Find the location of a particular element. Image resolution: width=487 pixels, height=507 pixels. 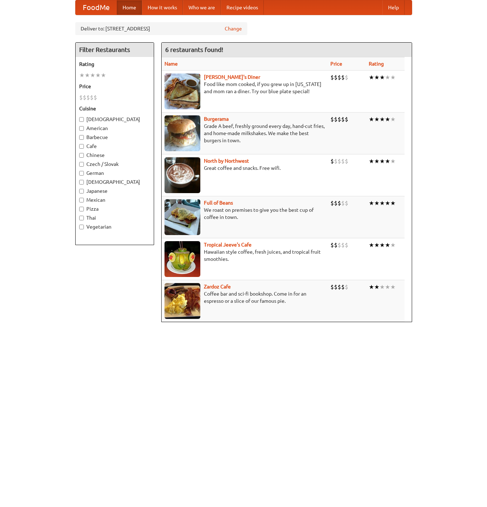

a: Full of Beans is located at coordinates (218, 203).